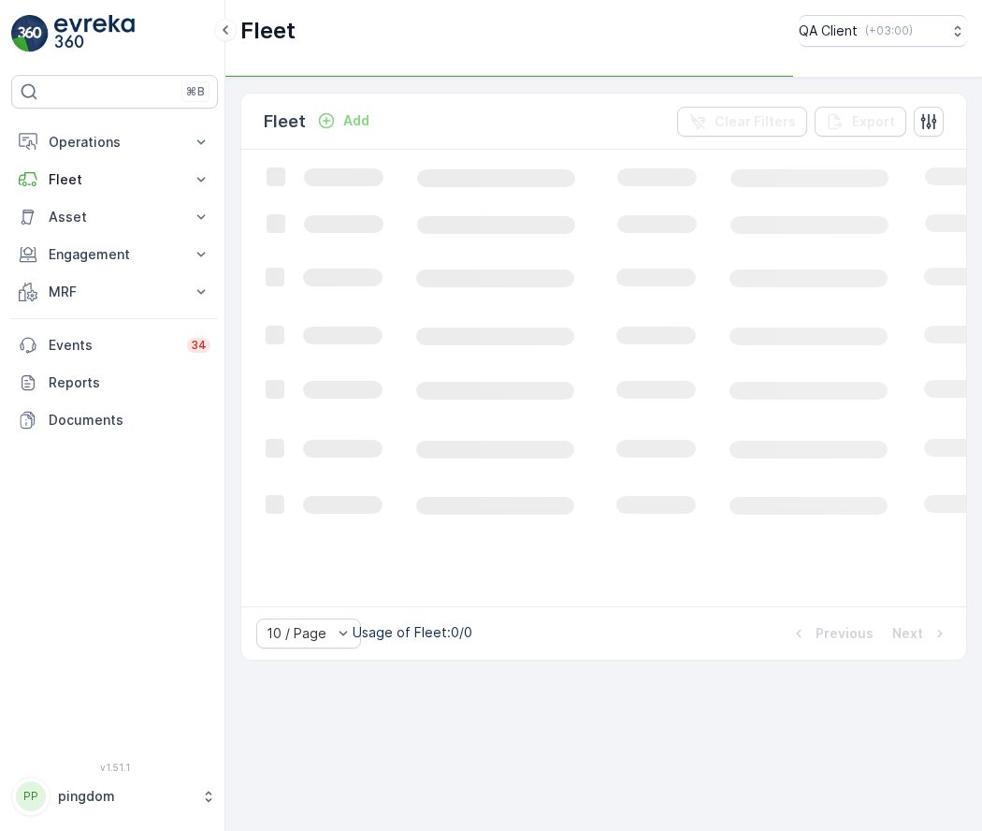 The image size is (982, 831). What do you see at coordinates (742, 122) in the screenshot?
I see `button: Clear Filters` at bounding box center [742, 122].